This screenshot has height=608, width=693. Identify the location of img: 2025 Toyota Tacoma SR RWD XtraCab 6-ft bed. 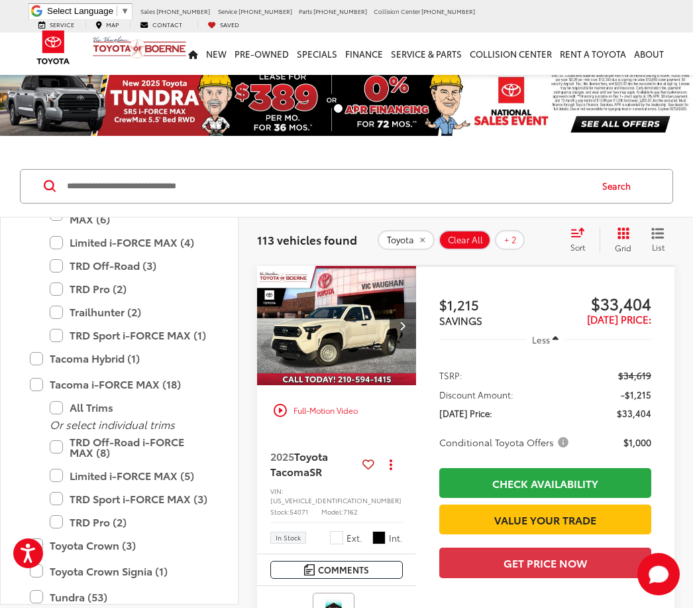
(337, 326).